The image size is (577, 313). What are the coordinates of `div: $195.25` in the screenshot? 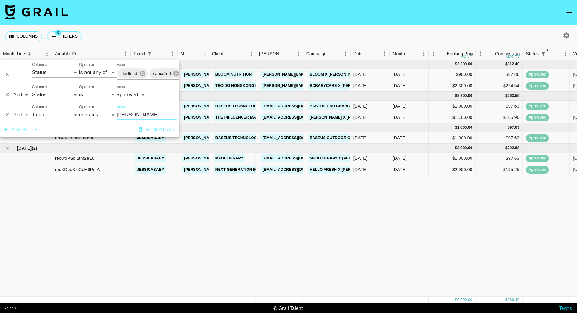 It's located at (499, 170).